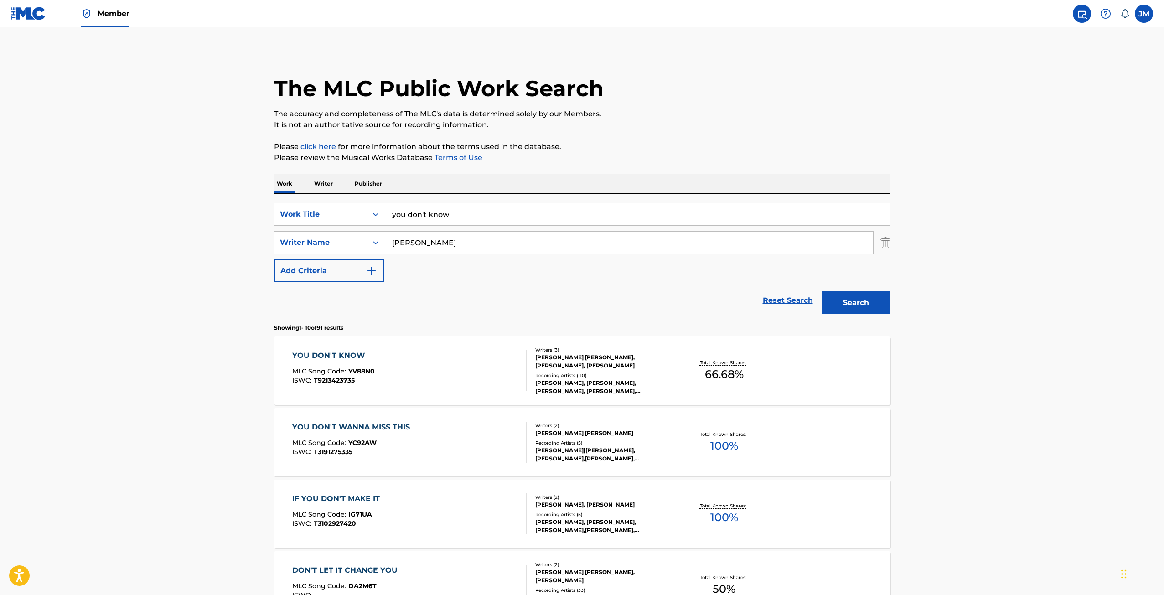 This screenshot has height=595, width=1164. Describe the element at coordinates (334, 380) in the screenshot. I see `span: T9213423735` at that location.